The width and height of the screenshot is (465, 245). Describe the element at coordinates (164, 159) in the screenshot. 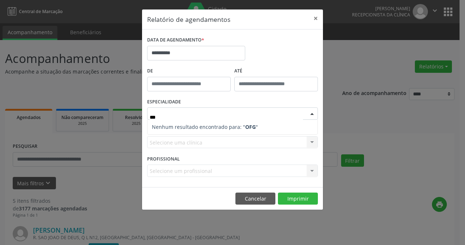

I see `label: PROFISSIONAL` at that location.